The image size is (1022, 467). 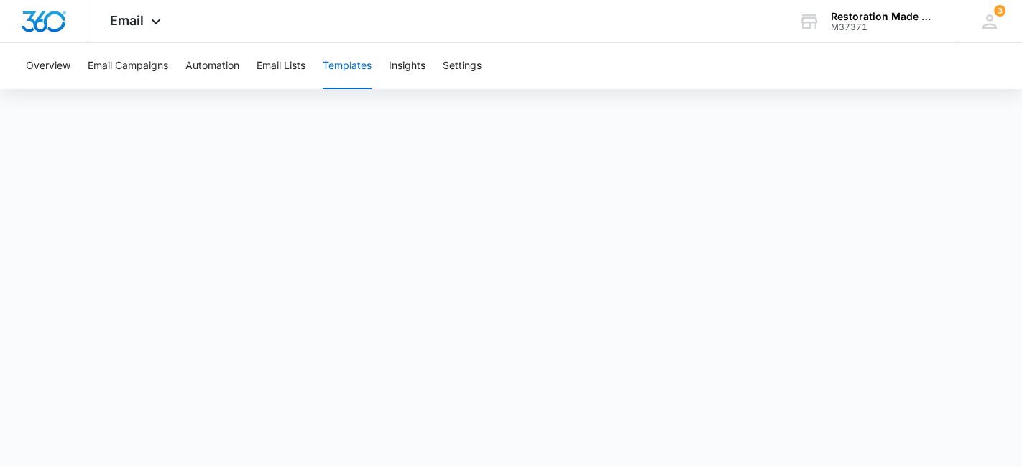 What do you see at coordinates (128, 66) in the screenshot?
I see `button: Email Campaigns` at bounding box center [128, 66].